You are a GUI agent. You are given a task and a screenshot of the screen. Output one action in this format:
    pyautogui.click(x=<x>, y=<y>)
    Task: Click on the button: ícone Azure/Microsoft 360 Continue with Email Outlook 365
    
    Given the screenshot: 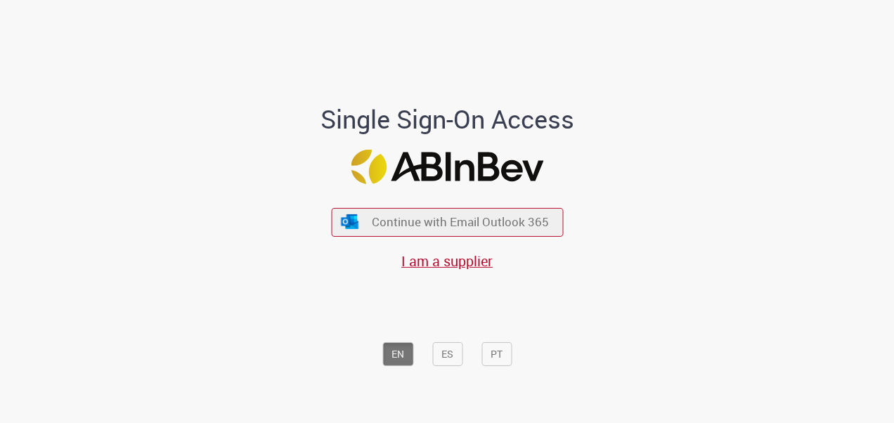 What is the action you would take?
    pyautogui.click(x=447, y=221)
    